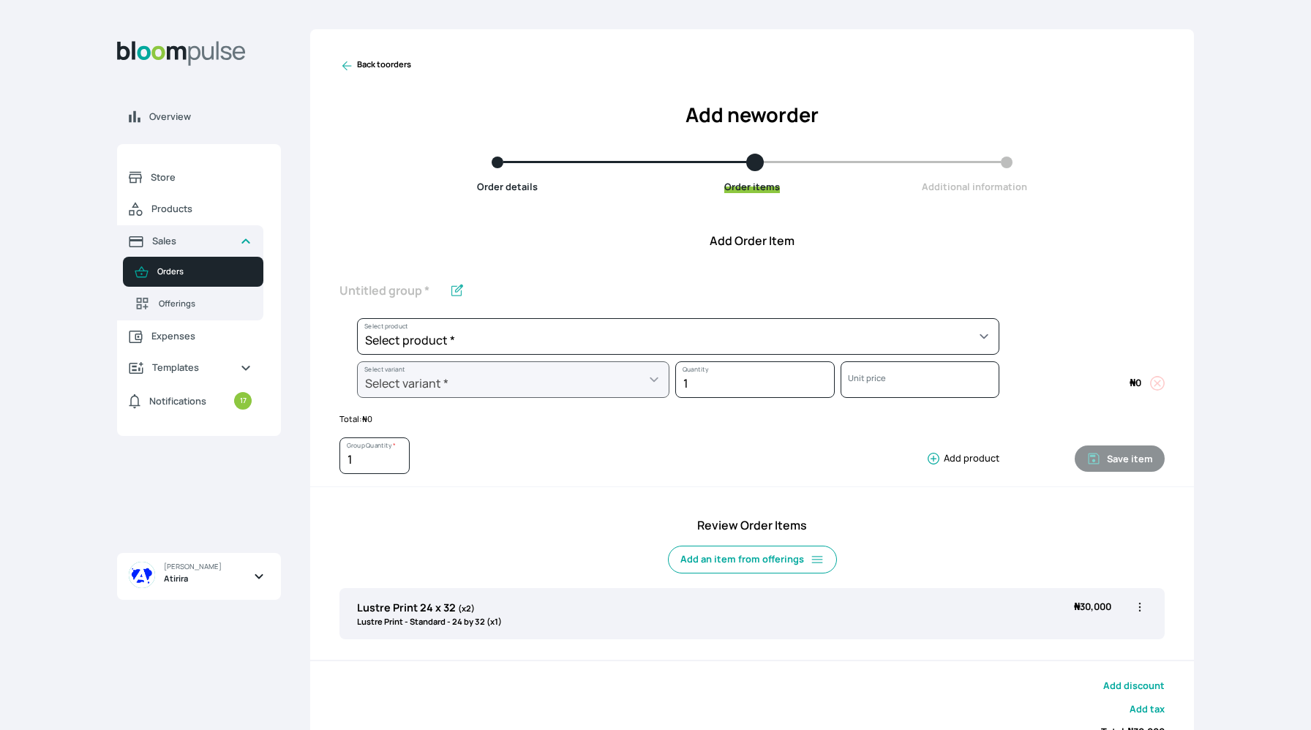 This screenshot has height=730, width=1311. I want to click on span: Notifications, so click(178, 401).